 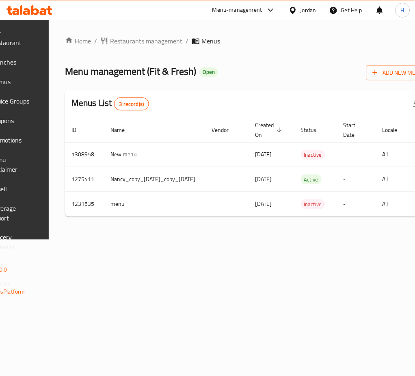 I want to click on div: Menu-management, so click(x=237, y=10).